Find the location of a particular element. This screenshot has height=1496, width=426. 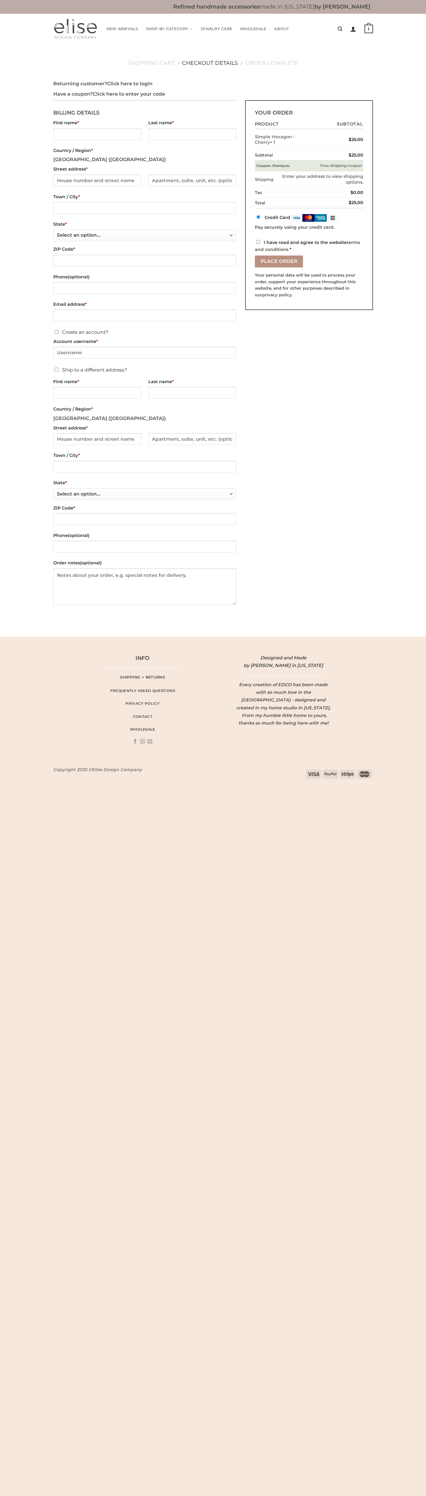

a: Follow on Instagram is located at coordinates (143, 742).